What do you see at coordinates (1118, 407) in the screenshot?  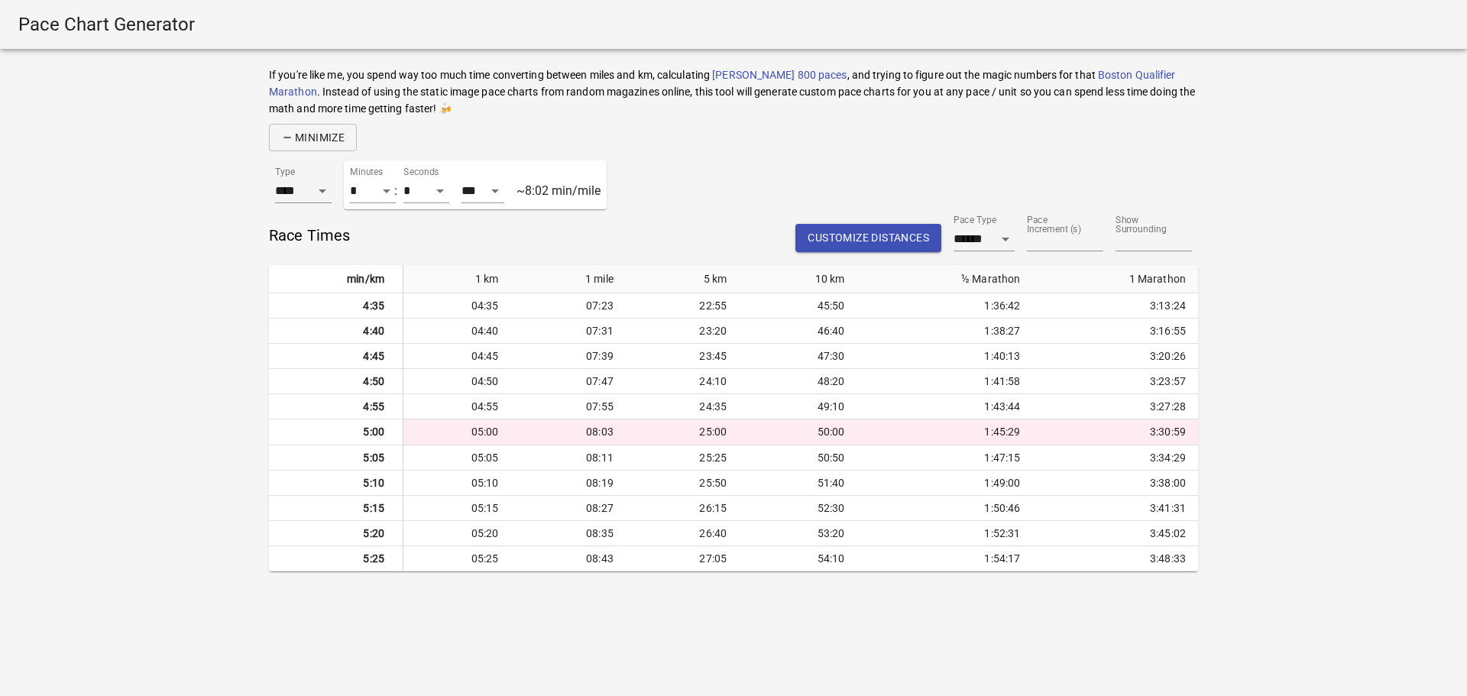 I see `td: 3:27:28` at bounding box center [1118, 407].